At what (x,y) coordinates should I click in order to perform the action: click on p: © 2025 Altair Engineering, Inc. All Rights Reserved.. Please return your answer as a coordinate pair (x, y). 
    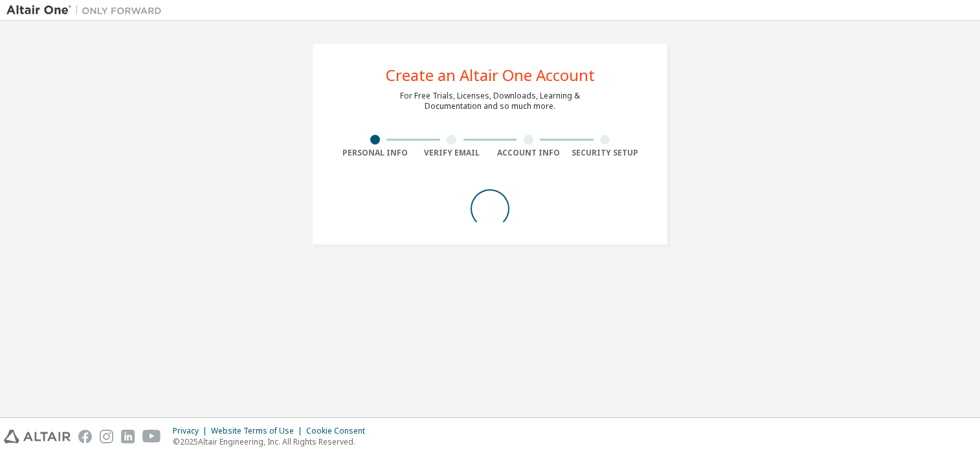
    Looking at the image, I should click on (273, 441).